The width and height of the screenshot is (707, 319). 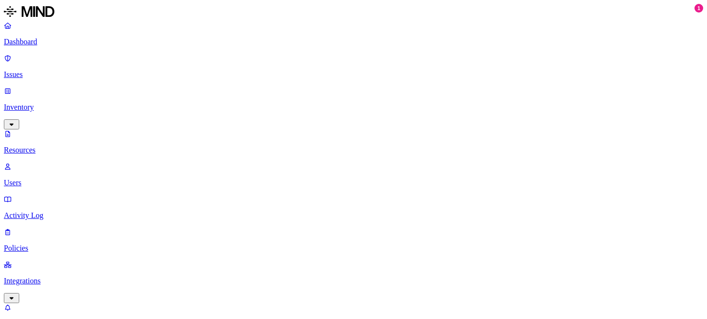 I want to click on p: Integrations, so click(x=354, y=281).